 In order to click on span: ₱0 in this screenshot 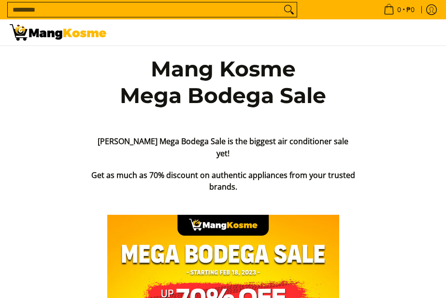, I will do `click(411, 10)`.